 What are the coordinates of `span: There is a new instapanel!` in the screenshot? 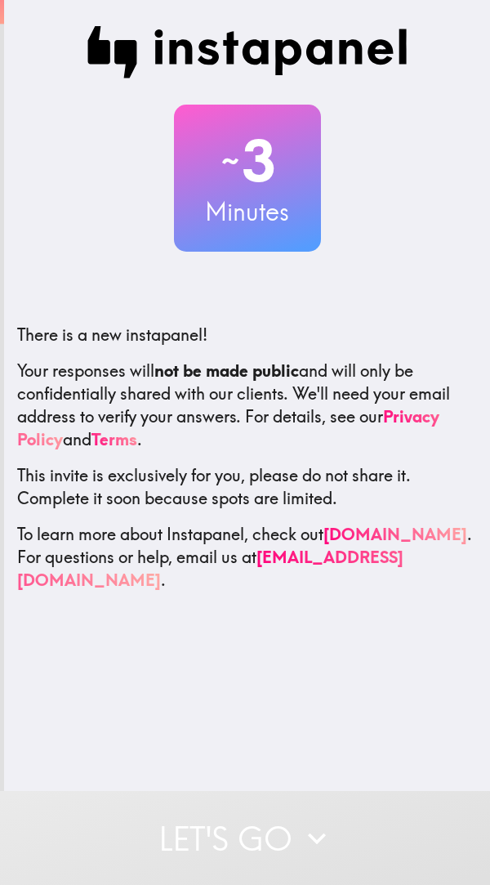 It's located at (112, 334).